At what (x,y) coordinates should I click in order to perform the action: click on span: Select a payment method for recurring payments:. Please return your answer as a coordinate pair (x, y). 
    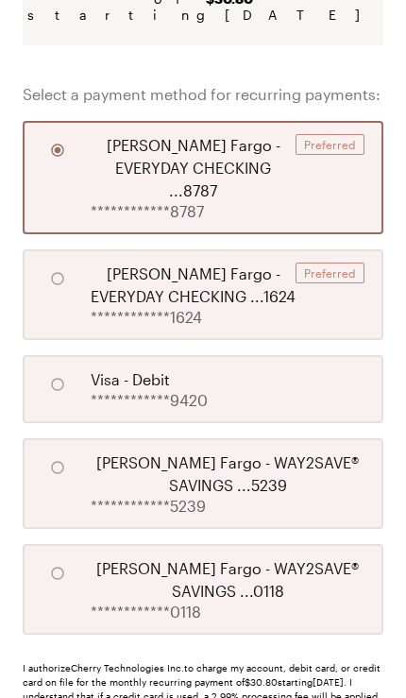
    Looking at the image, I should click on (203, 94).